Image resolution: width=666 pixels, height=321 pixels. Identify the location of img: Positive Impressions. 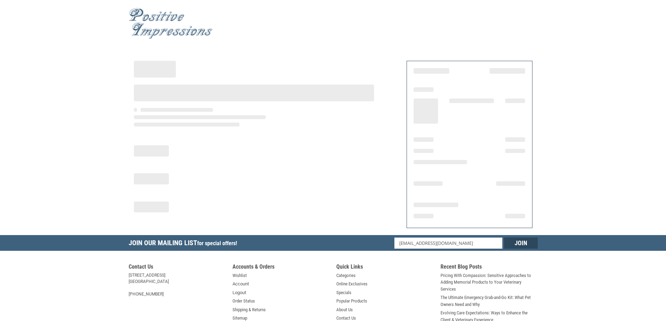
(171, 23).